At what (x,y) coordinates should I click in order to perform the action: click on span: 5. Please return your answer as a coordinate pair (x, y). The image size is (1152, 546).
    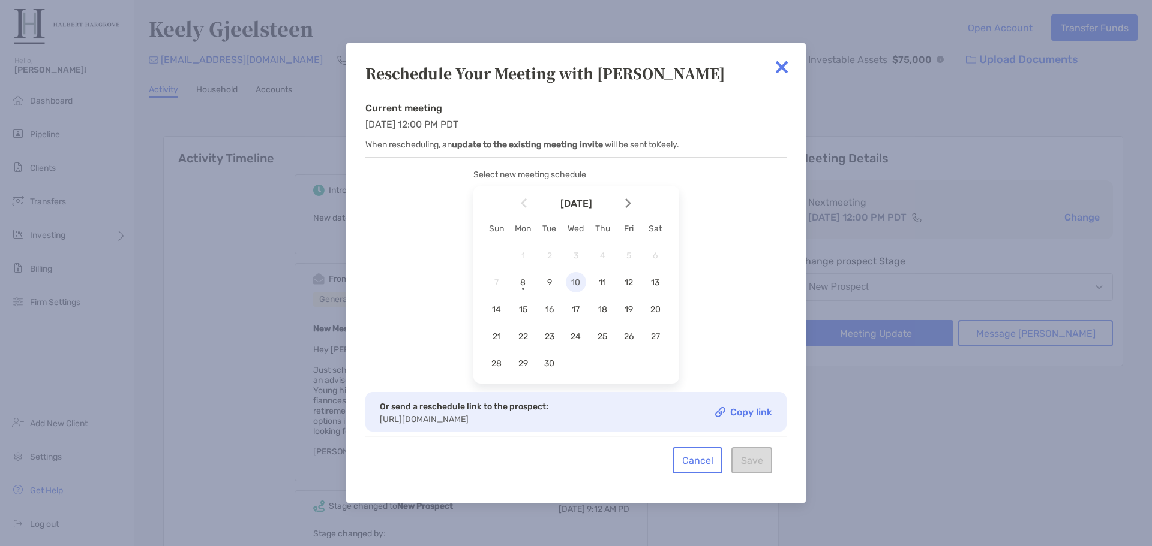
    Looking at the image, I should click on (629, 256).